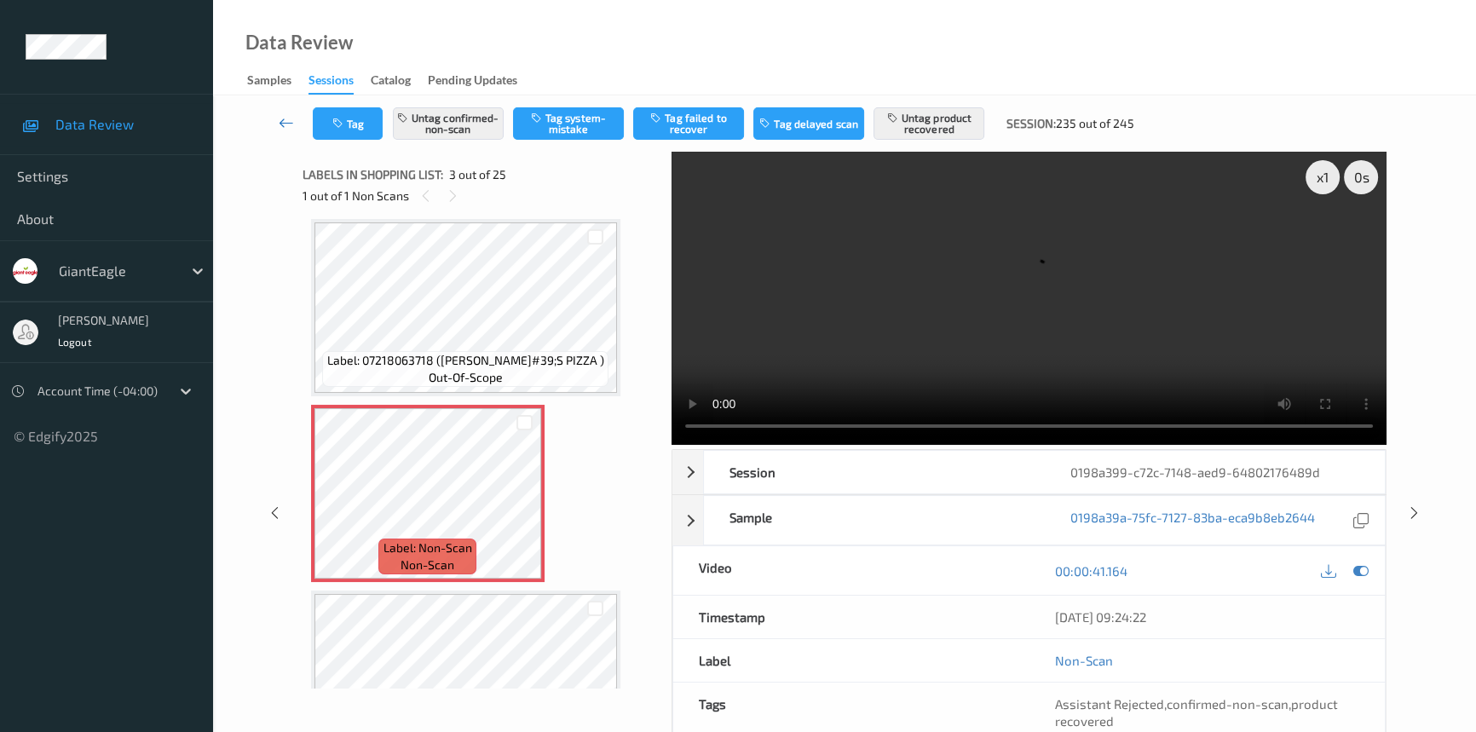 Image resolution: width=1476 pixels, height=732 pixels. What do you see at coordinates (1322, 177) in the screenshot?
I see `div: x 1` at bounding box center [1322, 177].